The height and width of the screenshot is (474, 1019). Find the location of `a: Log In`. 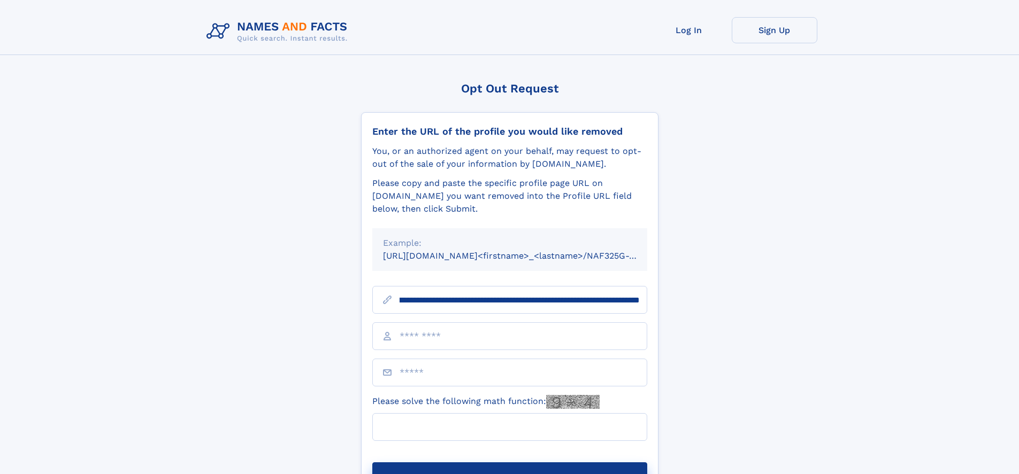

a: Log In is located at coordinates (689, 30).